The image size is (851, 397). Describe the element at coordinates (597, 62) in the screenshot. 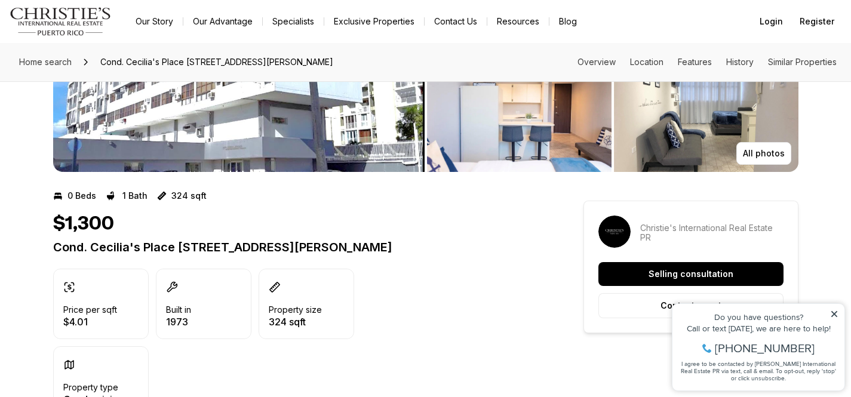

I see `a: Skip to: Overview` at that location.